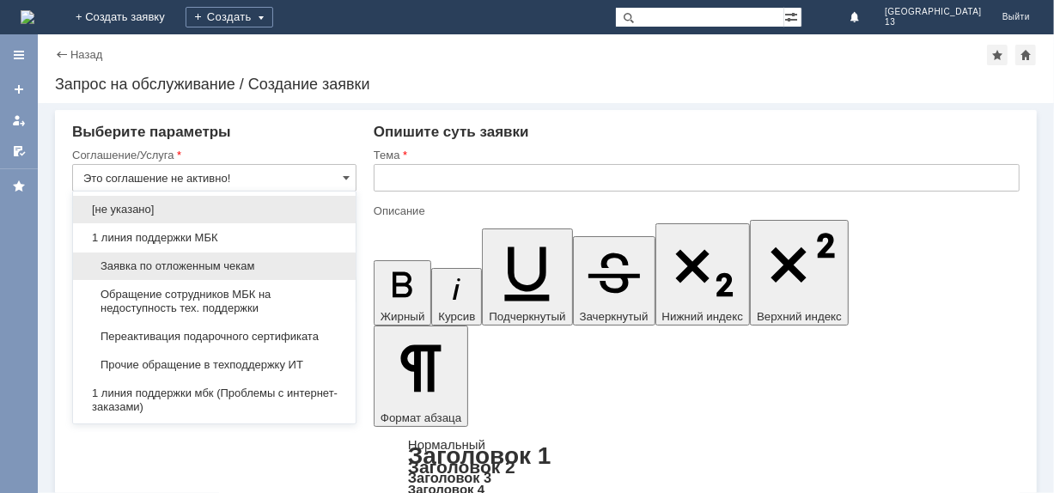  Describe the element at coordinates (214, 365) in the screenshot. I see `span: Прочие обращение в техподдержку ИТ` at that location.